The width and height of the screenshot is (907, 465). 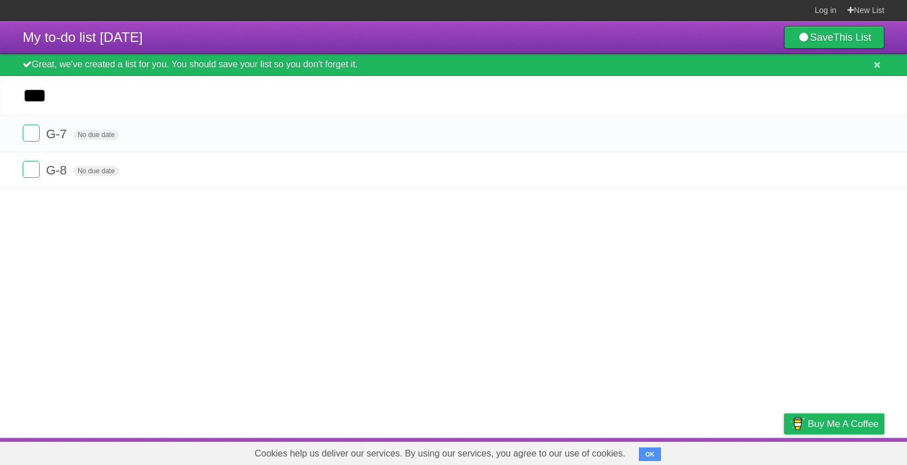 What do you see at coordinates (834, 424) in the screenshot?
I see `a: Buy me a coffee` at bounding box center [834, 424].